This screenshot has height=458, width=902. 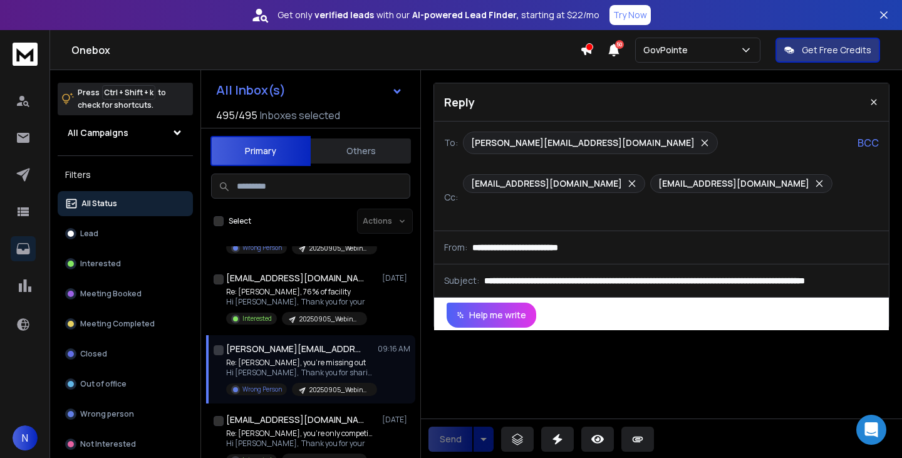 What do you see at coordinates (25, 54) in the screenshot?
I see `img: logo` at bounding box center [25, 54].